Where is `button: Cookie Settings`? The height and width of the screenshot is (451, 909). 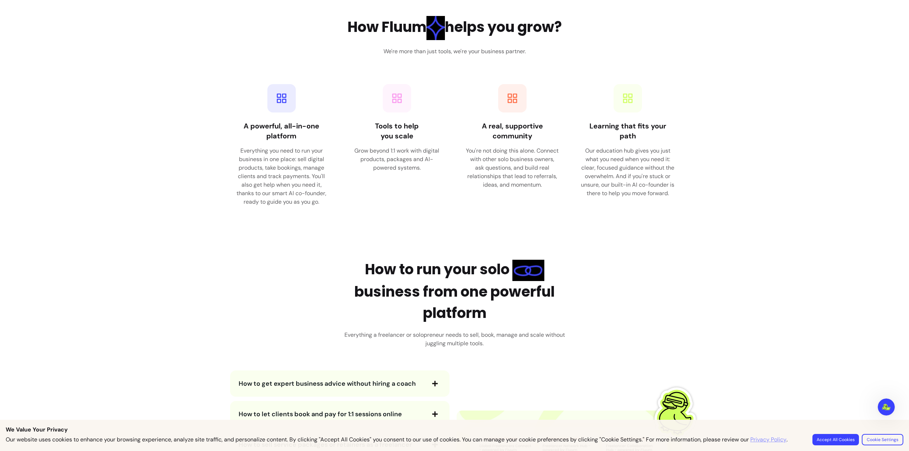 button: Cookie Settings is located at coordinates (883, 440).